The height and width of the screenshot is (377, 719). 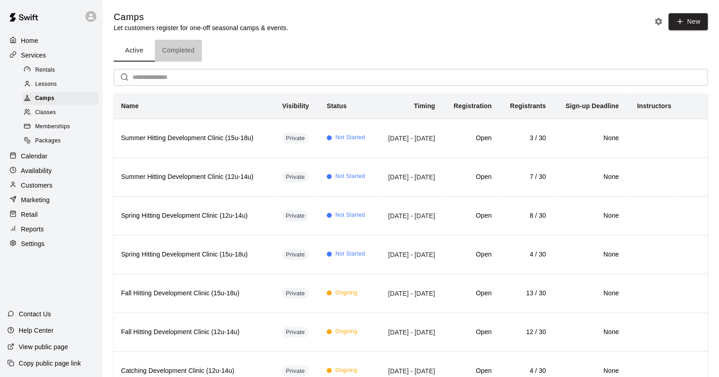 I want to click on div: Services, so click(x=51, y=55).